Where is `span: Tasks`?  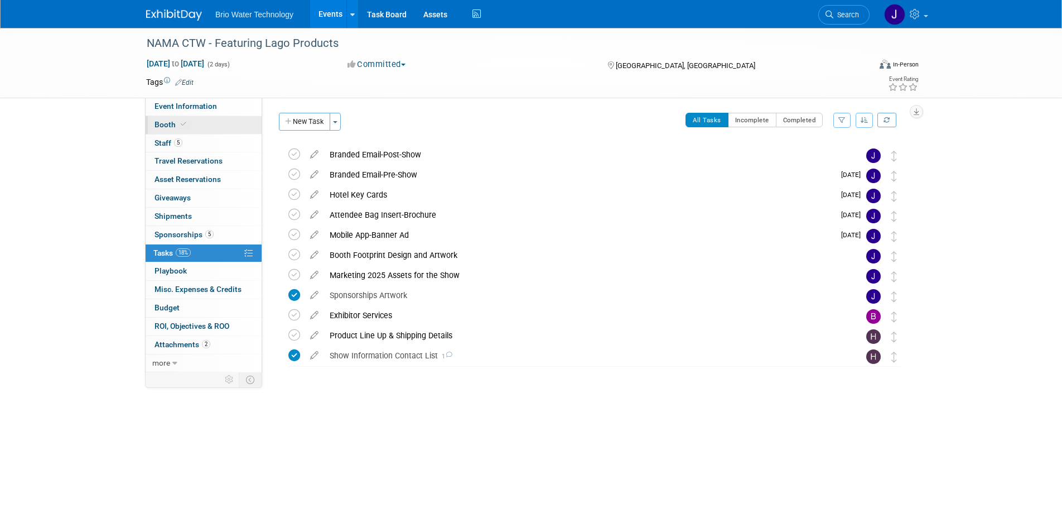
span: Tasks is located at coordinates (172, 253).